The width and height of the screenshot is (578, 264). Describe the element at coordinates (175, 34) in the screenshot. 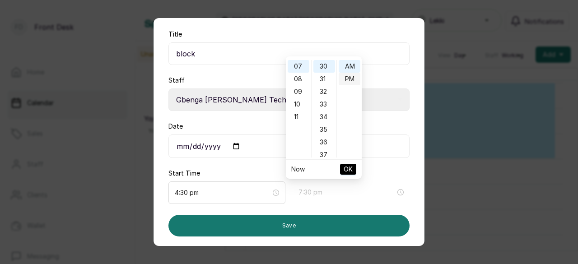

I see `label: Title` at that location.